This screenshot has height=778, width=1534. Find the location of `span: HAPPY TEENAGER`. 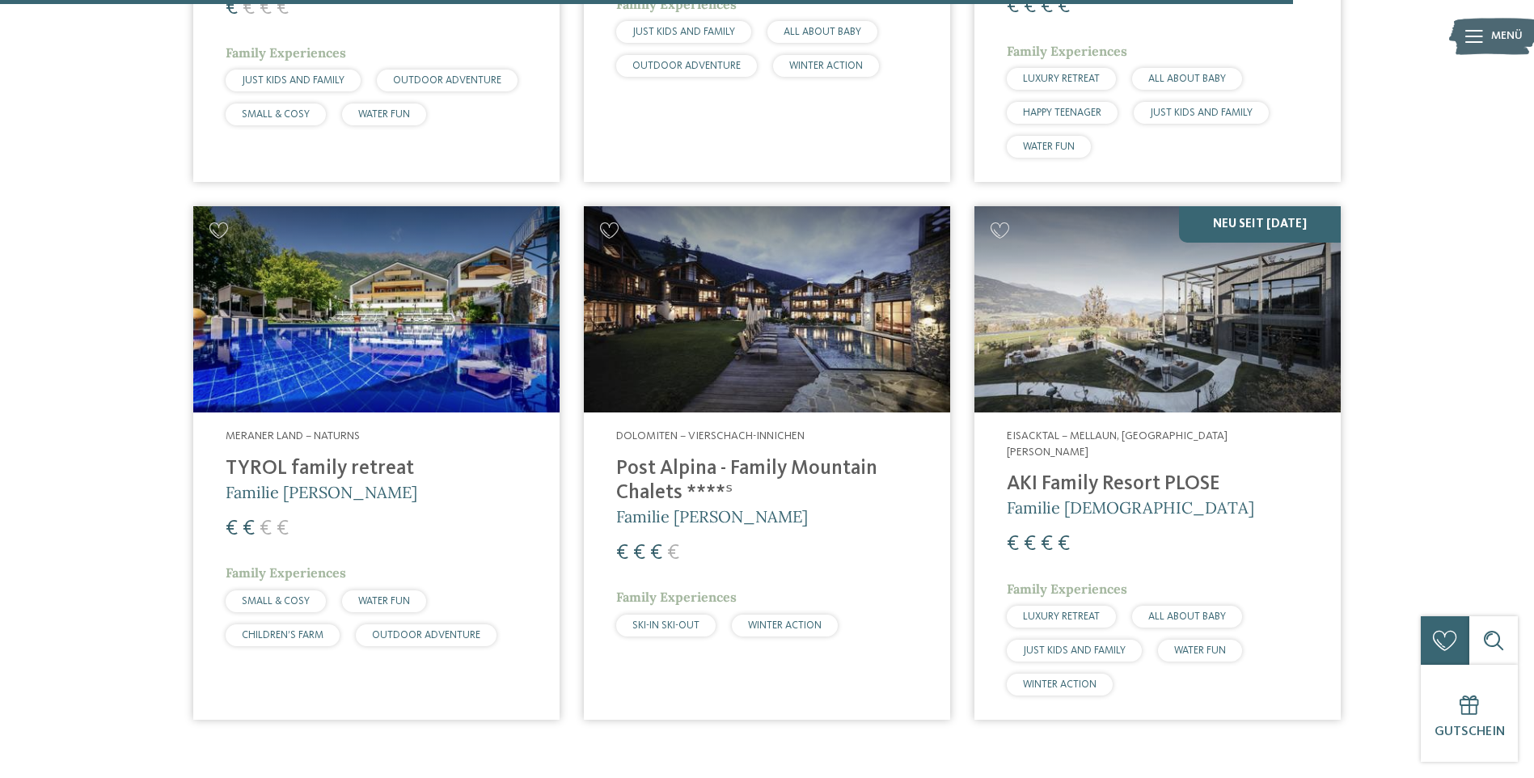

span: HAPPY TEENAGER is located at coordinates (1062, 112).